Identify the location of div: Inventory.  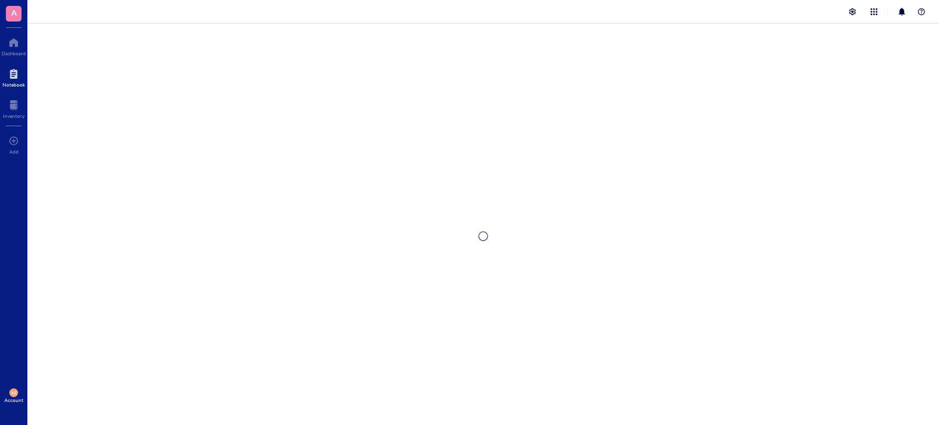
(14, 116).